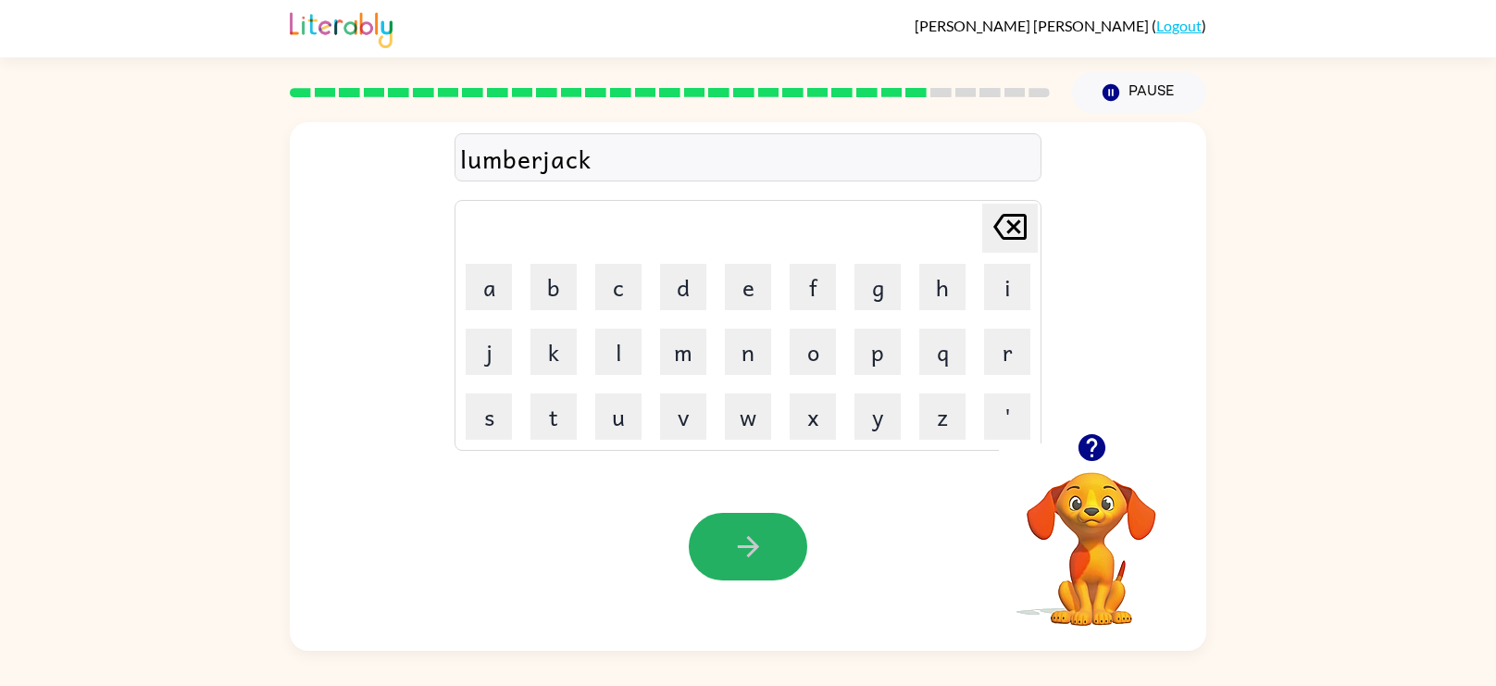 Image resolution: width=1496 pixels, height=686 pixels. What do you see at coordinates (683, 352) in the screenshot?
I see `button: m` at bounding box center [683, 352].